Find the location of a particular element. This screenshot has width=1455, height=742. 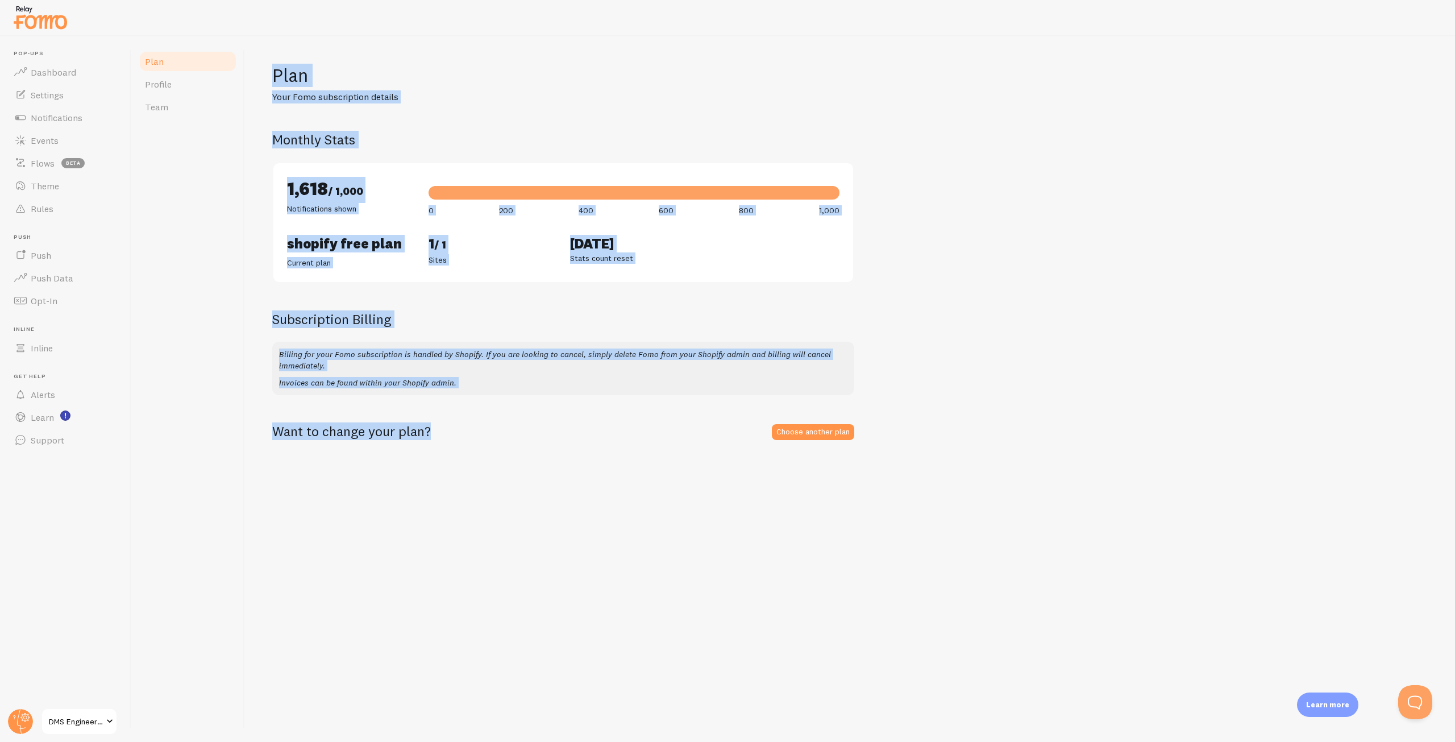

p: Your Fomo subscription details is located at coordinates (409, 97).